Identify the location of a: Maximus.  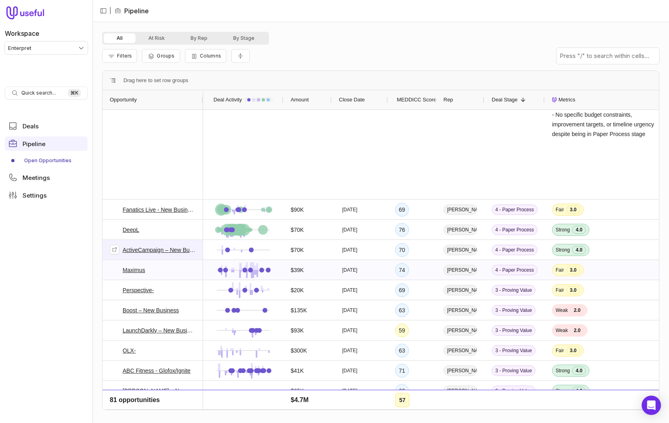
(134, 270).